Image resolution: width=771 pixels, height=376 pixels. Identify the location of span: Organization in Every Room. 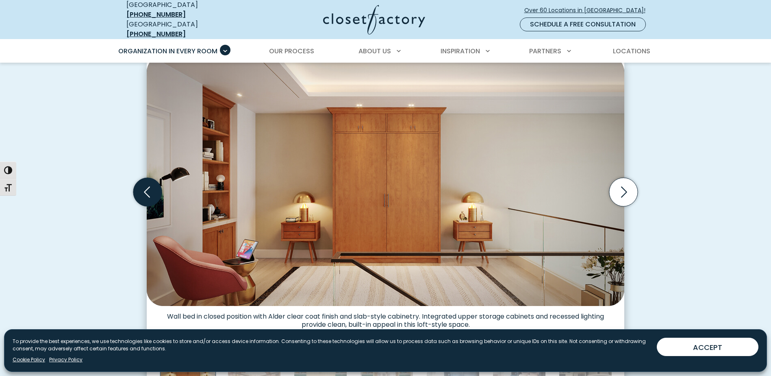
(168, 51).